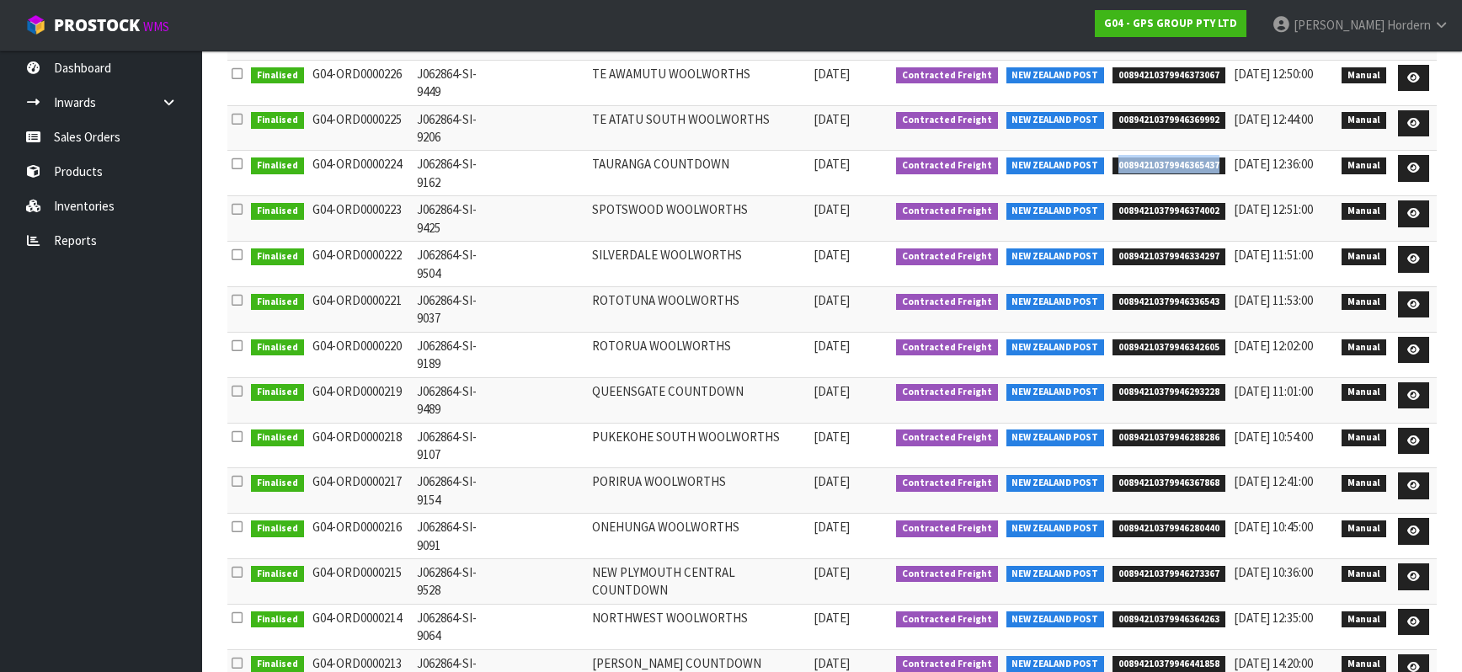 The height and width of the screenshot is (672, 1462). Describe the element at coordinates (698, 445) in the screenshot. I see `td: PUKEKOHE SOUTH WOOLWORTHS` at that location.